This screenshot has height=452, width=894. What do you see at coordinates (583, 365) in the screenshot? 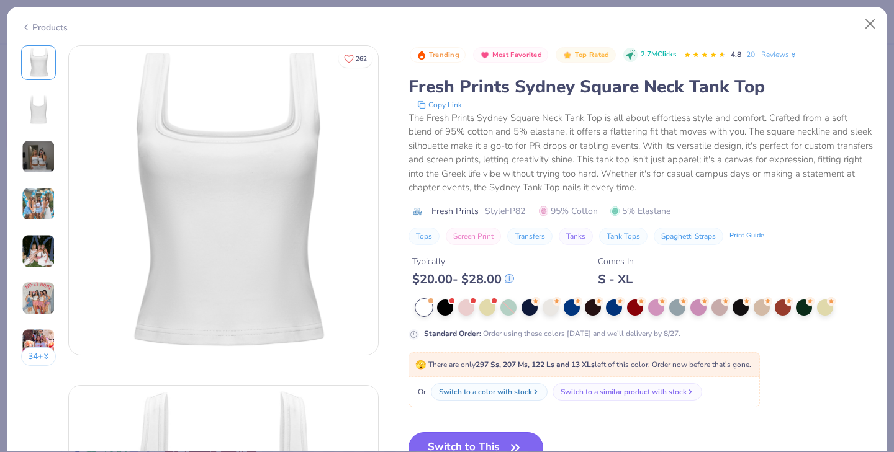
I see `span: There are only left of this color. Order now before that's gone.` at bounding box center [583, 365].